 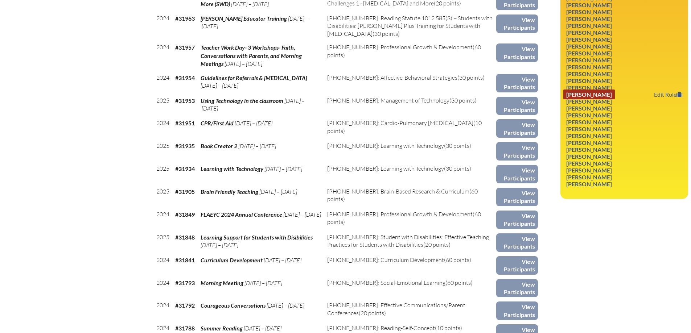 What do you see at coordinates (185, 237) in the screenshot?
I see `b: #31848` at bounding box center [185, 237].